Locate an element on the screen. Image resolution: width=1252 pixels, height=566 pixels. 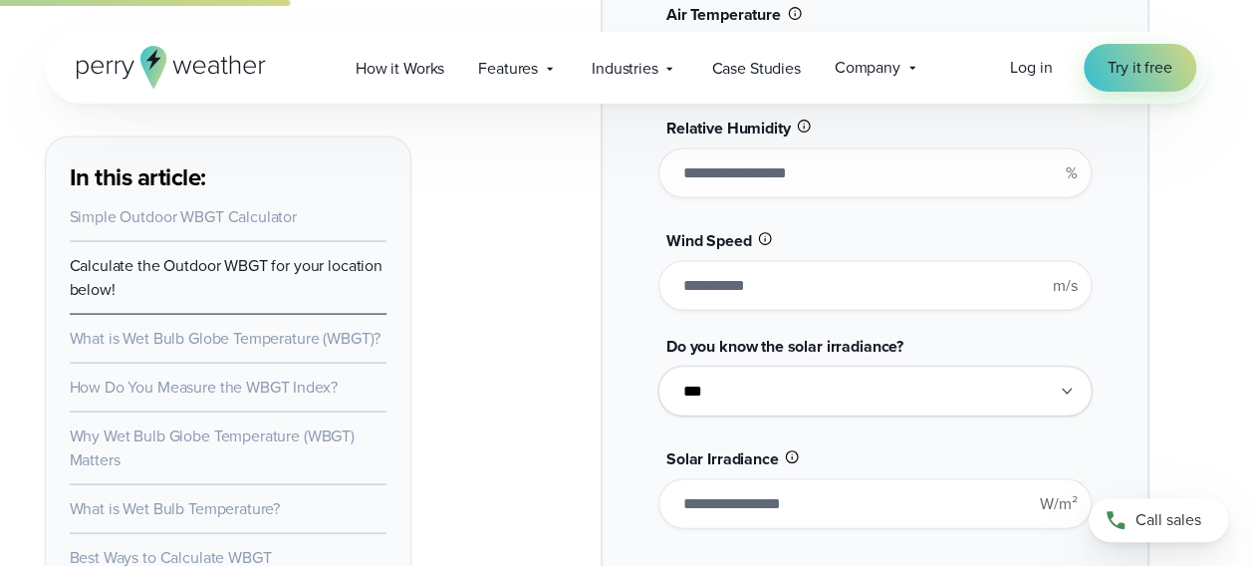
a: How it Works is located at coordinates (399, 68).